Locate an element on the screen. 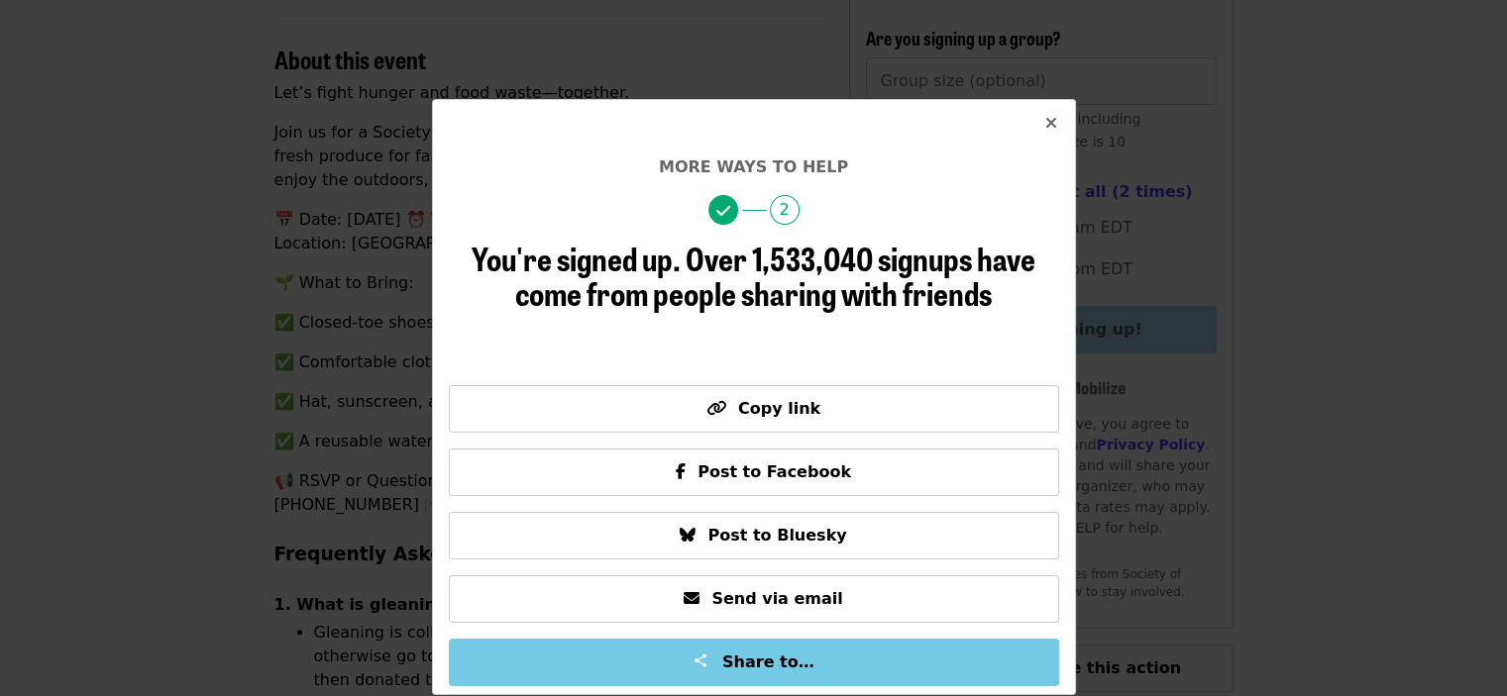 Image resolution: width=1507 pixels, height=696 pixels. i: bluesky icon is located at coordinates (688, 535).